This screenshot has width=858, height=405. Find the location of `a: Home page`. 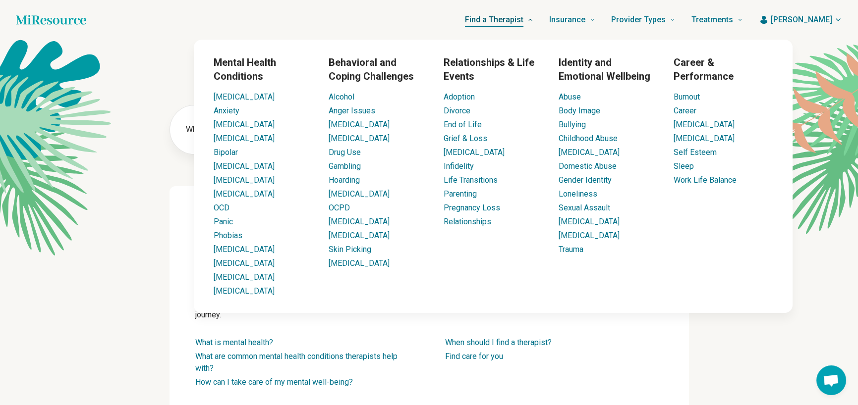

a: Home page is located at coordinates (51, 20).